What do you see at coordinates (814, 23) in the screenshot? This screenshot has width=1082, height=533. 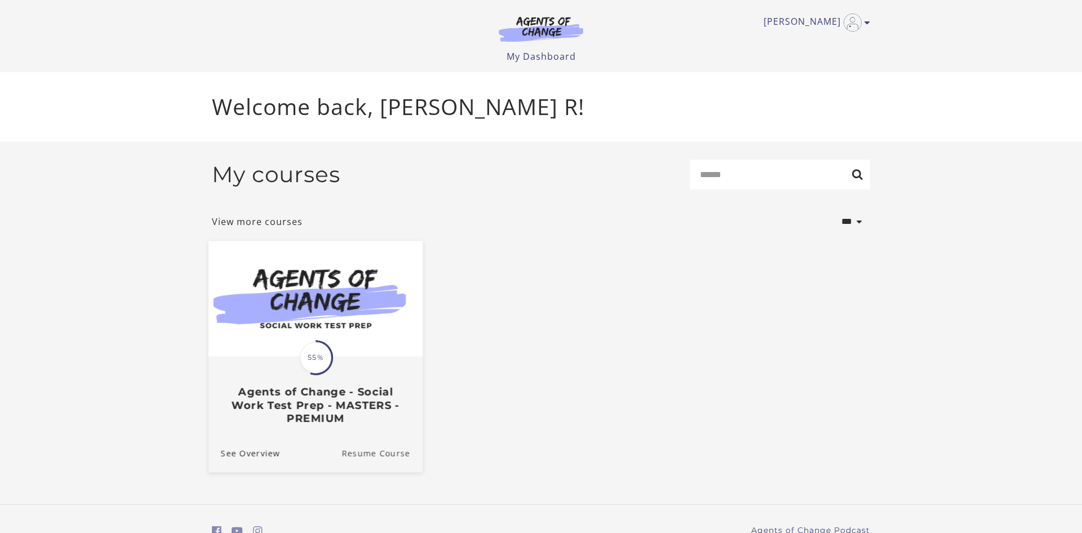 I see `a: Toggle menu` at bounding box center [814, 23].